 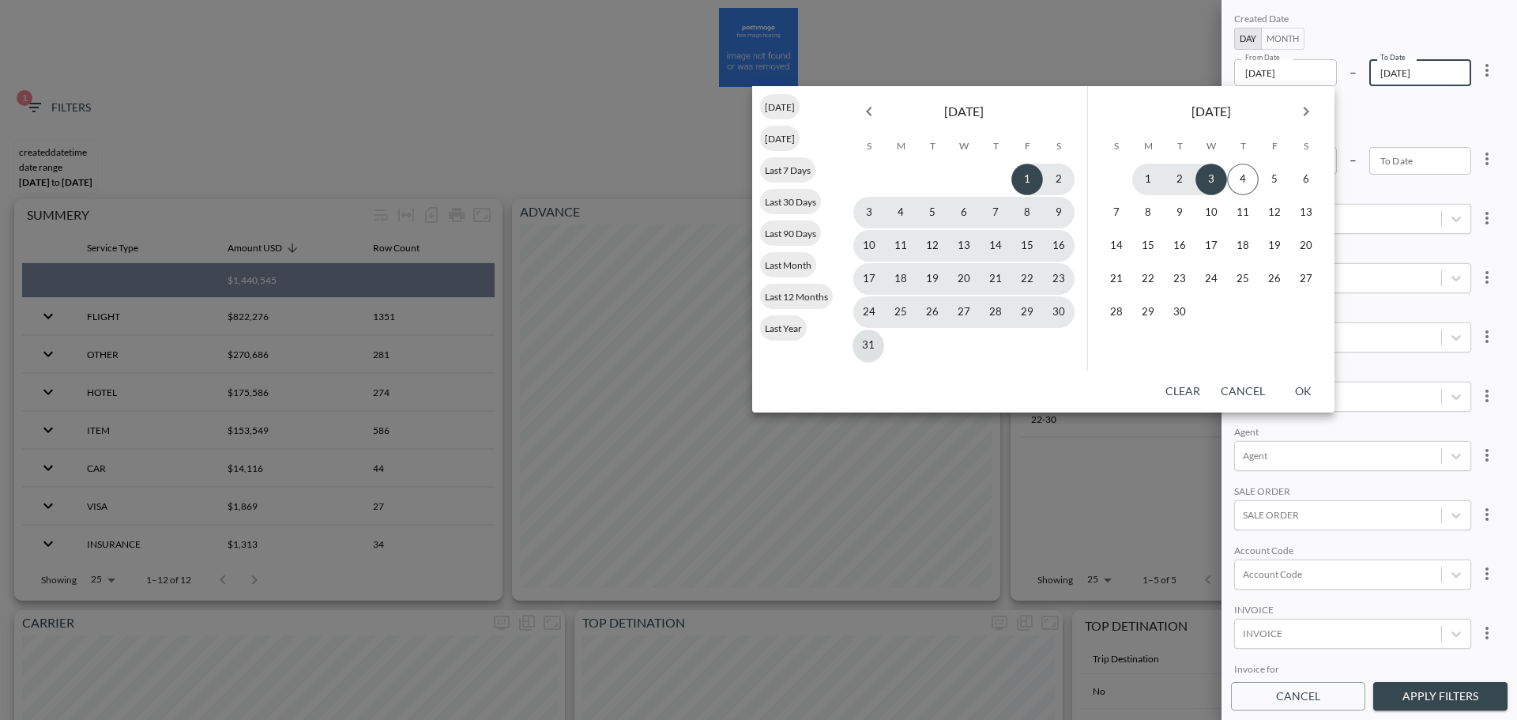 I want to click on span: Last 12 Months, so click(x=797, y=296).